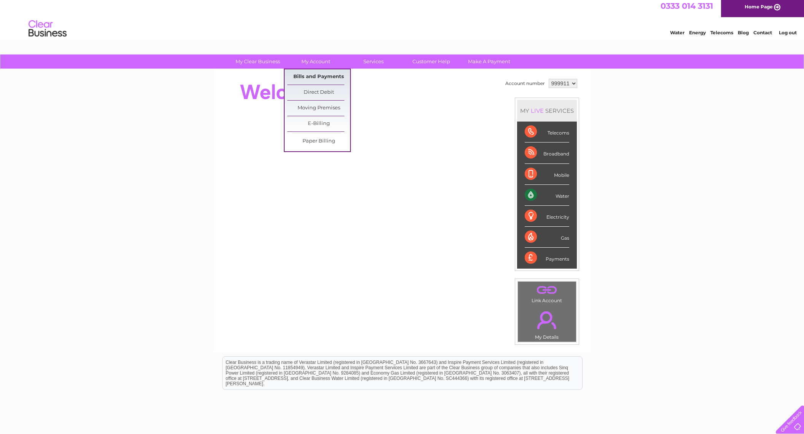 This screenshot has width=804, height=434. Describe the element at coordinates (547, 237) in the screenshot. I see `div: Gas` at that location.